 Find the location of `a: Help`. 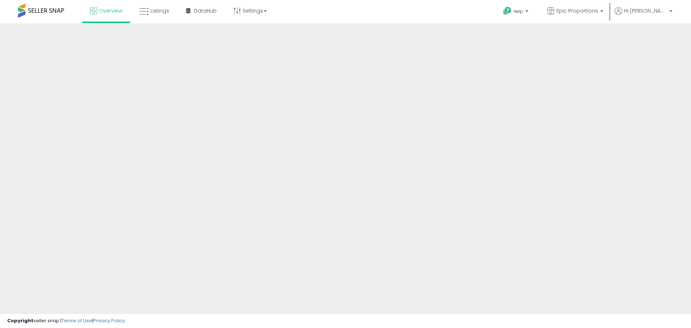

a: Help is located at coordinates (517, 12).